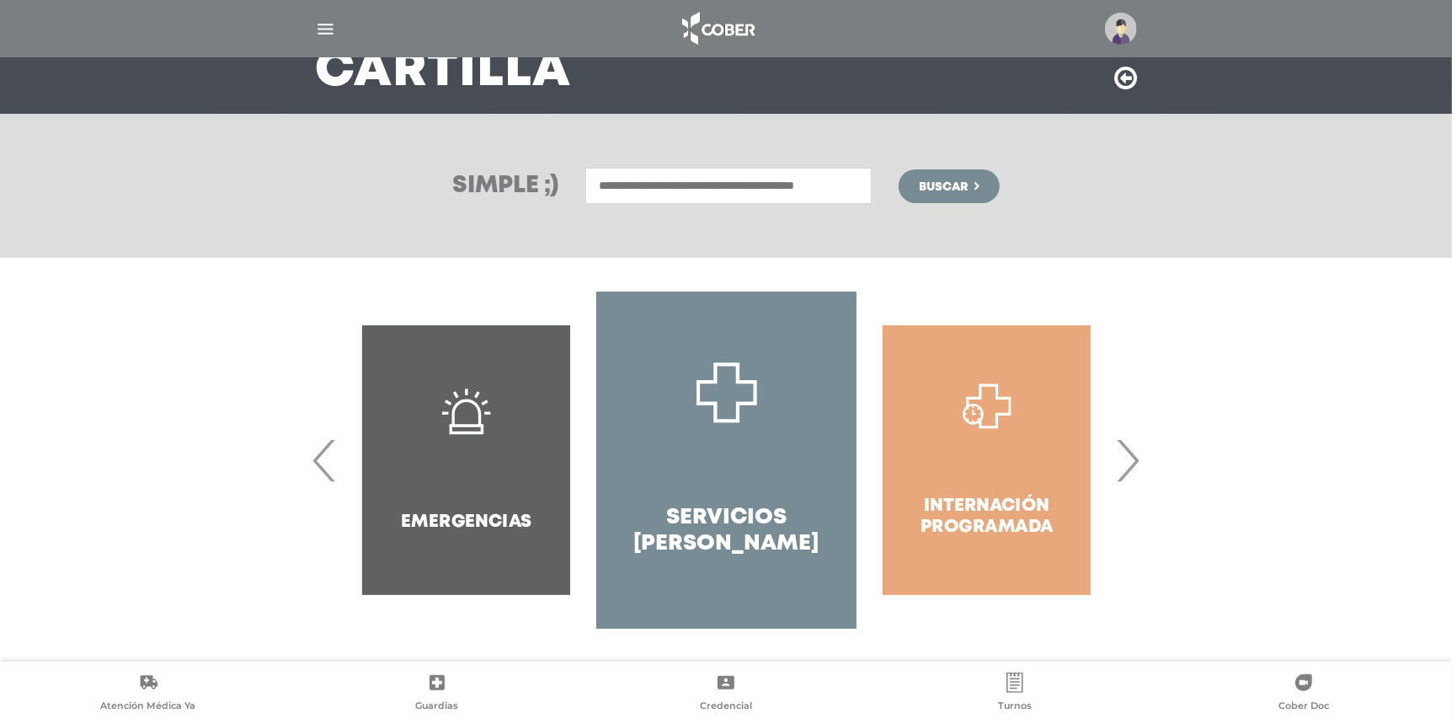 Image resolution: width=1452 pixels, height=719 pixels. Describe the element at coordinates (443, 72) in the screenshot. I see `h3: Cartilla` at that location.